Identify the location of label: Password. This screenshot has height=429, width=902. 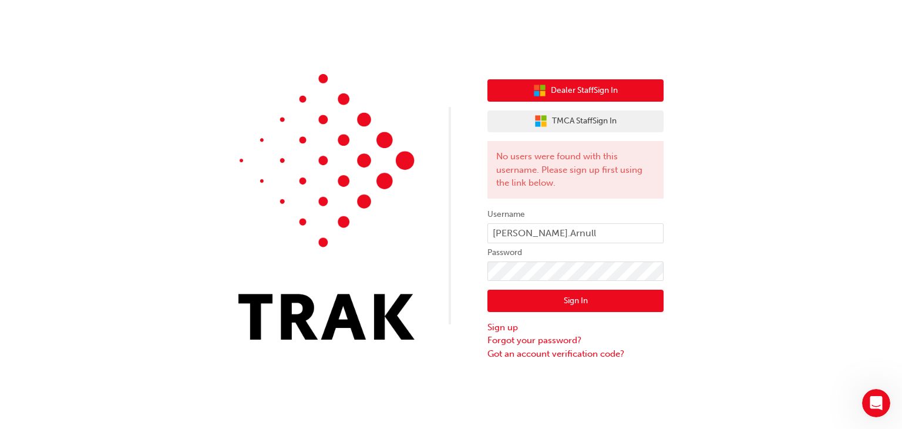
(575, 252).